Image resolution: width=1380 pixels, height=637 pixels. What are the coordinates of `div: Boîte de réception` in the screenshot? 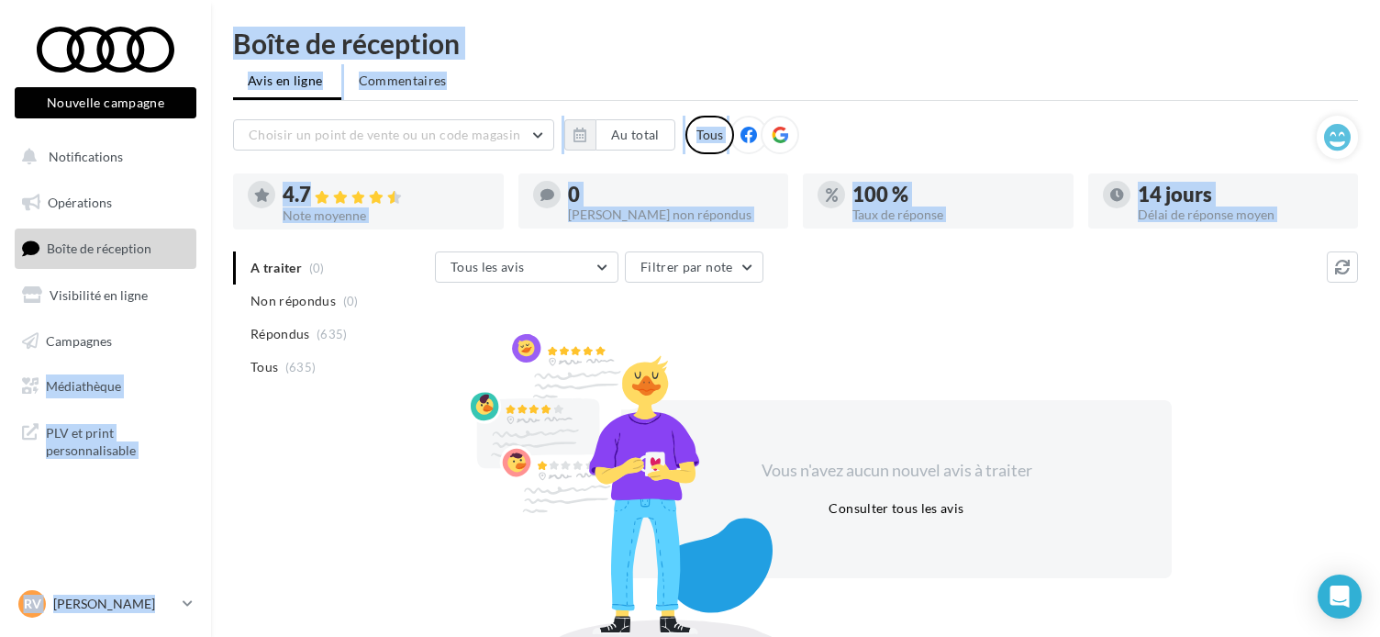 It's located at (796, 43).